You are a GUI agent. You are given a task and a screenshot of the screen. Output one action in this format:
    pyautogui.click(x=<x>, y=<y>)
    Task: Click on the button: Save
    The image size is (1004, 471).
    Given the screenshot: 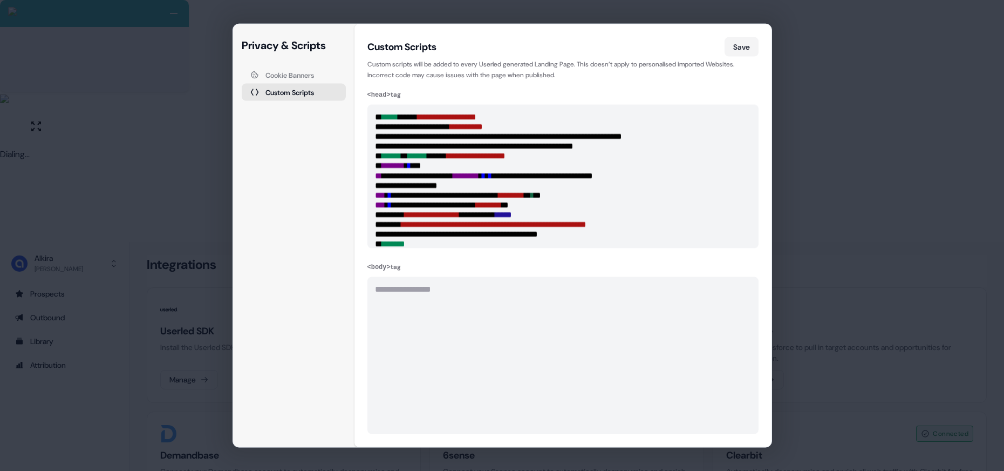 What is the action you would take?
    pyautogui.click(x=741, y=47)
    